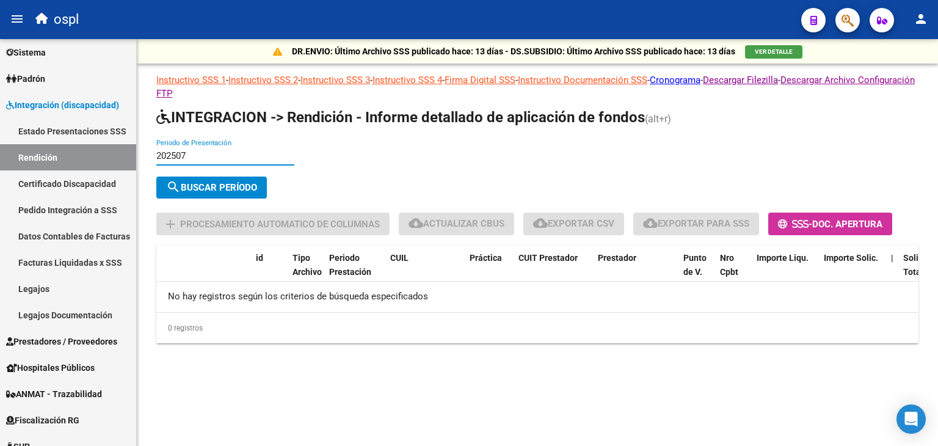 Image resolution: width=938 pixels, height=446 pixels. Describe the element at coordinates (852, 272) in the screenshot. I see `datatable-header-cell: Importe Solic.` at that location.